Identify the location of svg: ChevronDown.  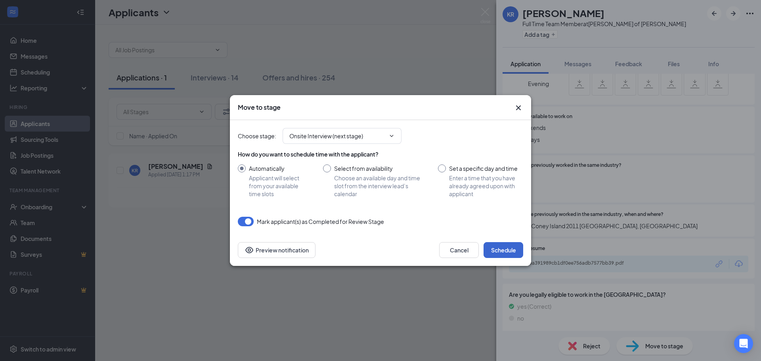
(392, 136).